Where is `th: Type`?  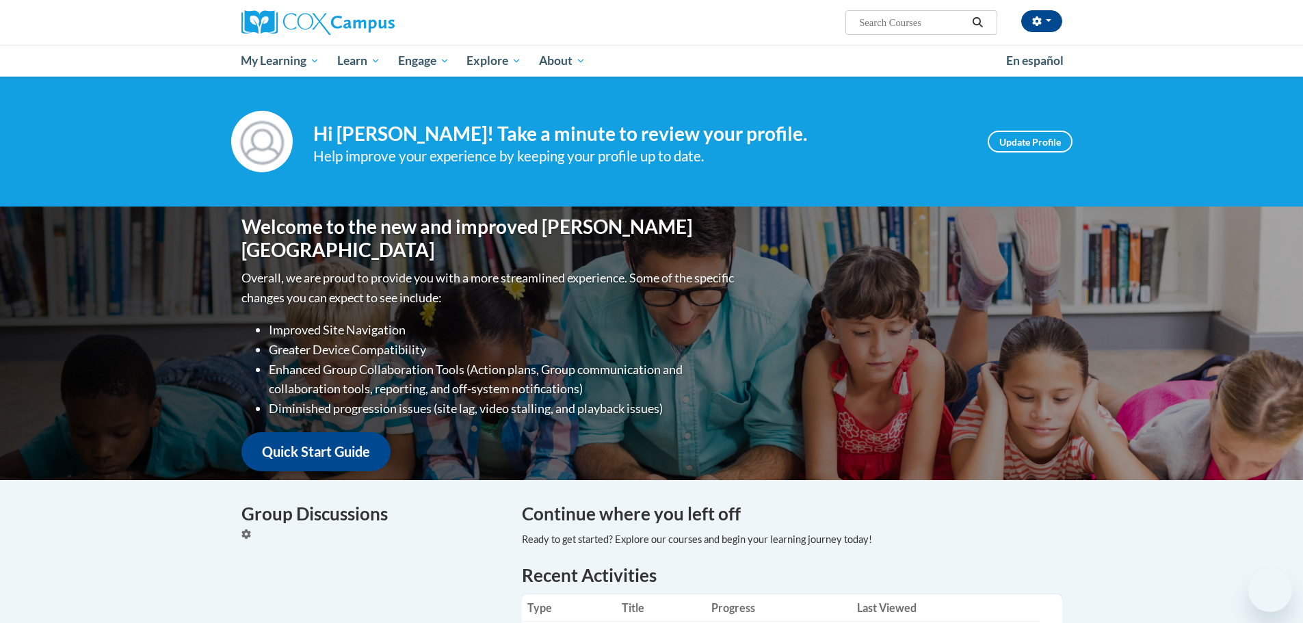 th: Type is located at coordinates (569, 608).